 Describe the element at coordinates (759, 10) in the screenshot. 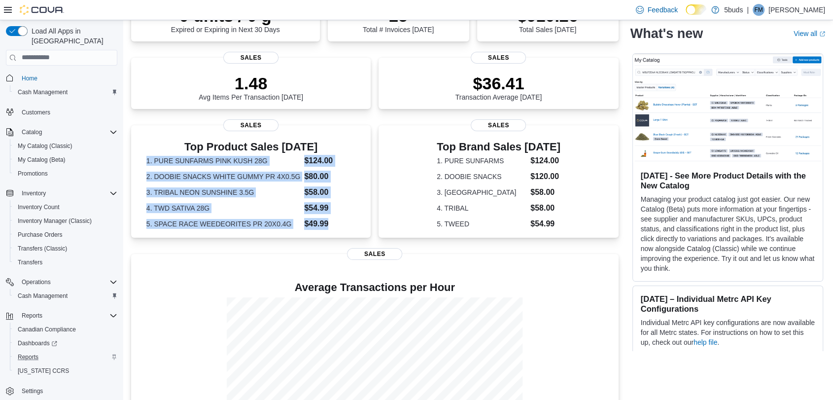

I see `div: Fatima Mir` at that location.